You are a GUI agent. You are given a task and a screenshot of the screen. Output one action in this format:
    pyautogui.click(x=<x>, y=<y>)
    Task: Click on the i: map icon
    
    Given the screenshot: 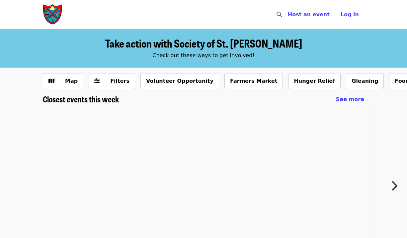 What is the action you would take?
    pyautogui.click(x=52, y=81)
    